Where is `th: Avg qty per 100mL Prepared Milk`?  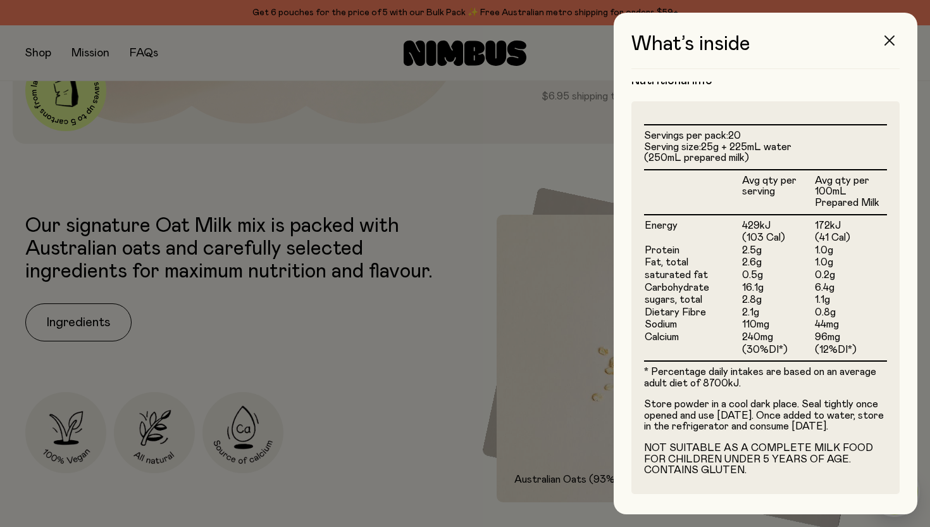
th: Avg qty per 100mL Prepared Milk is located at coordinates (851, 192).